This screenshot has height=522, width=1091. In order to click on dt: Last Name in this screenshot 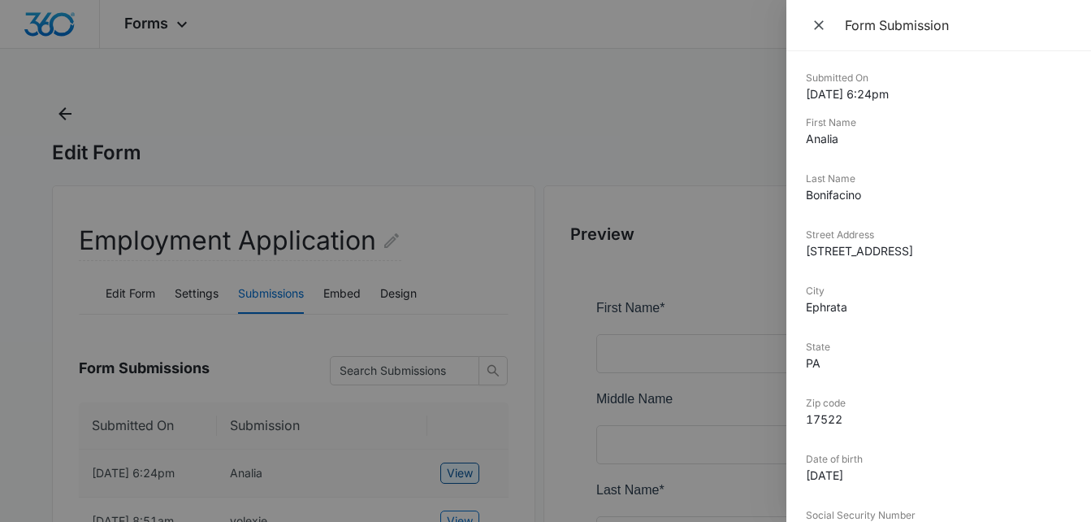, I will do `click(938, 179)`.